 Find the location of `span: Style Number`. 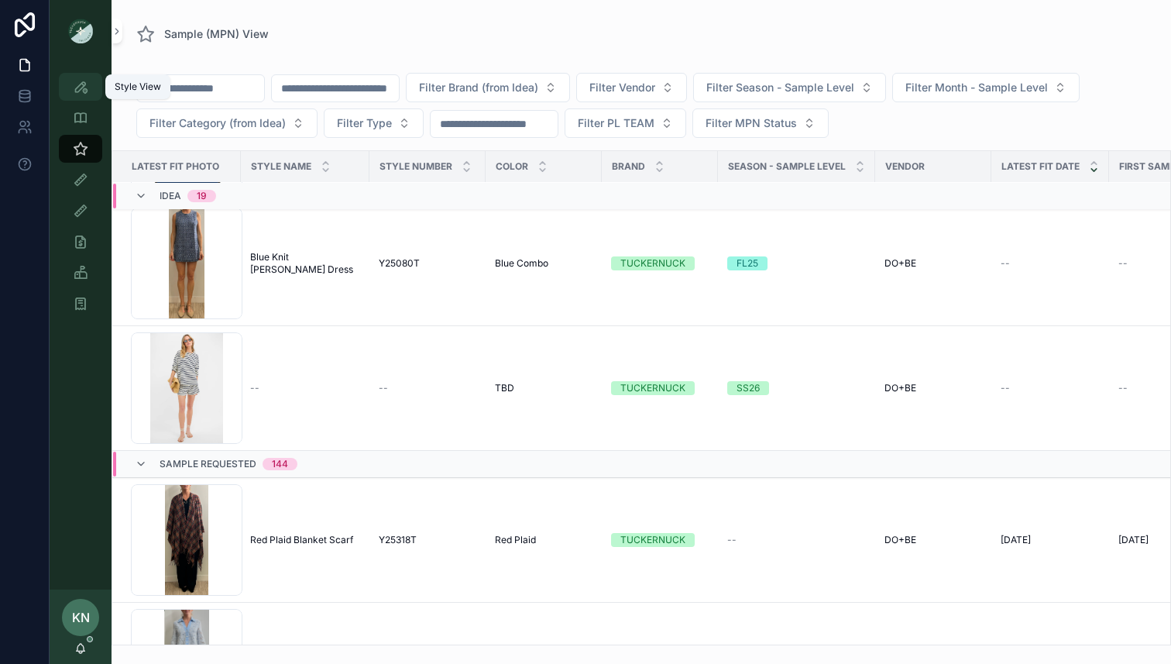

span: Style Number is located at coordinates (416, 167).